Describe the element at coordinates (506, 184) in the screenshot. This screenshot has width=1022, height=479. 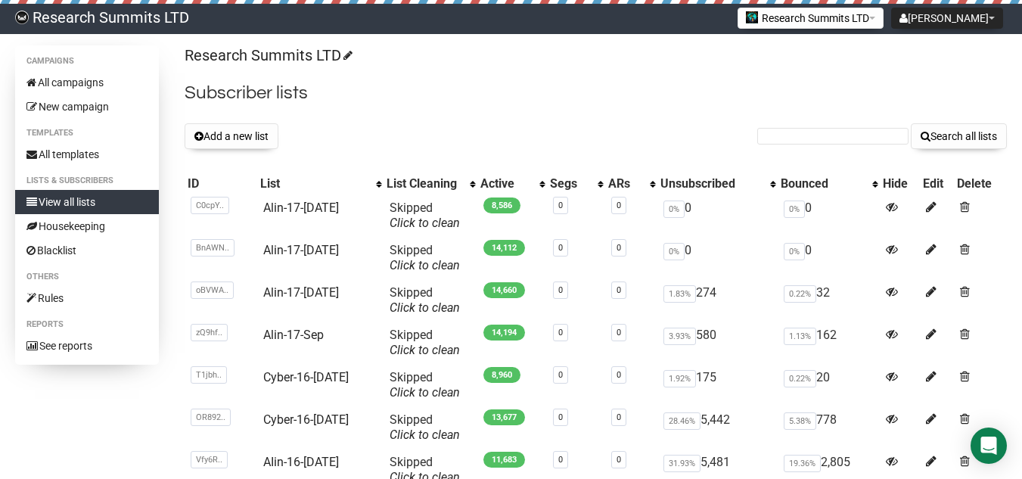
I see `div: Active` at that location.